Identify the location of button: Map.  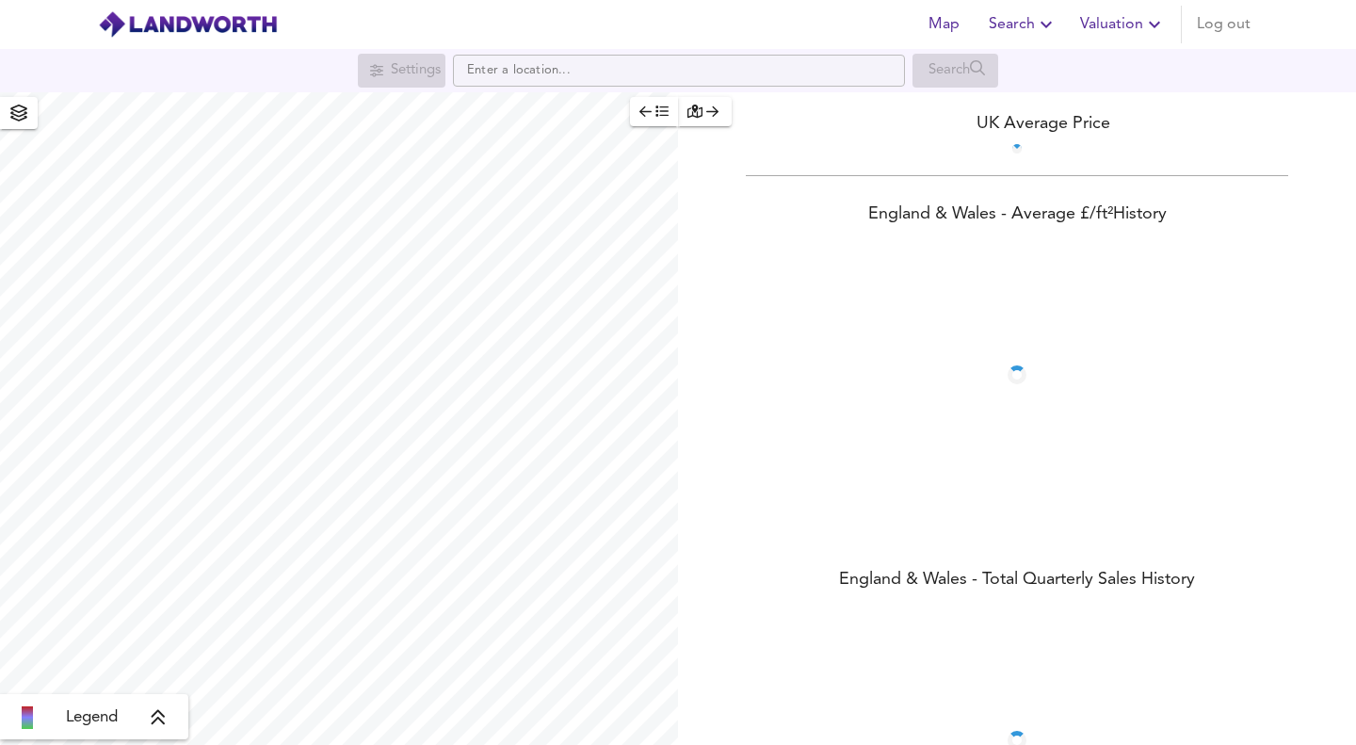
(944, 24).